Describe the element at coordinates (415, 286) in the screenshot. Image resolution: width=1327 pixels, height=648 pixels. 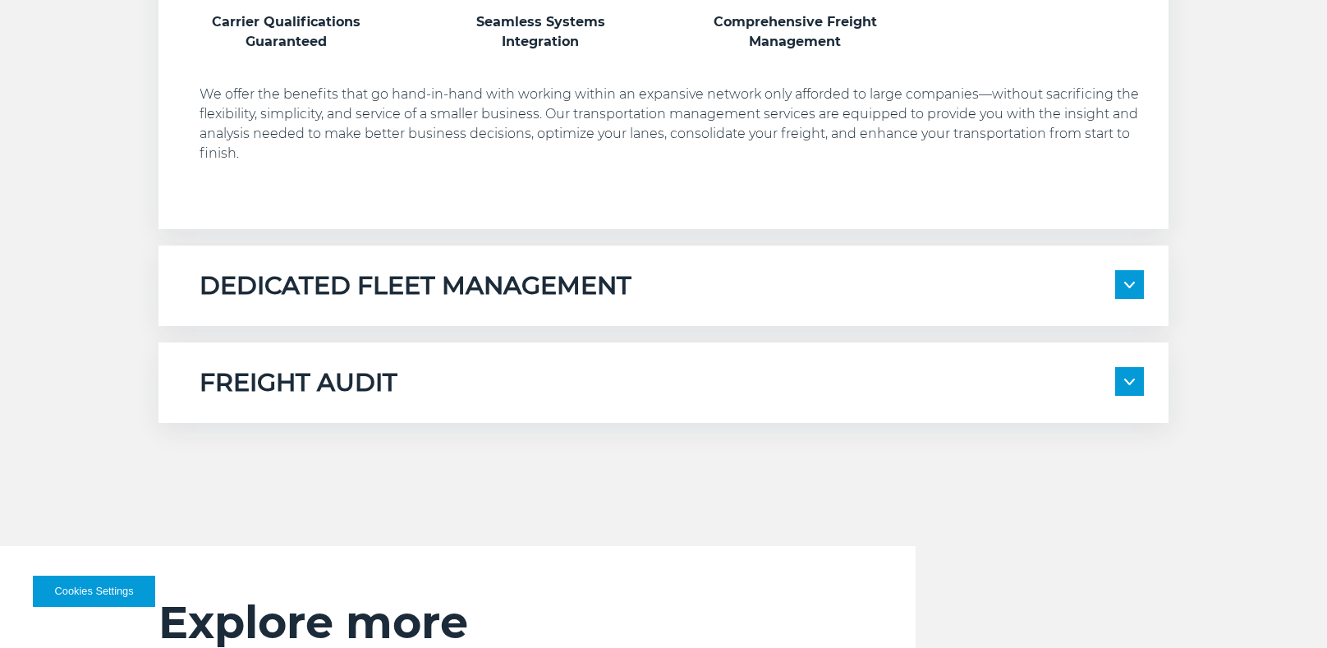
I see `h5: DEDICATED FLEET MANAGEMENT` at that location.